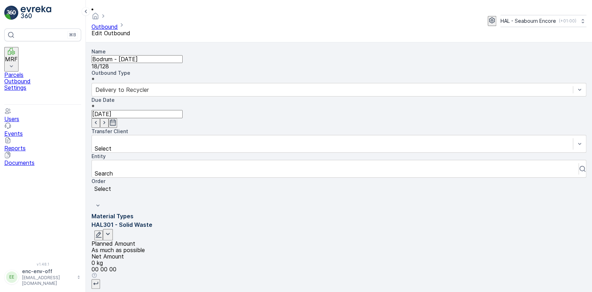 The width and height of the screenshot is (592, 292). What do you see at coordinates (137, 114) in the screenshot?
I see `input: dd/mm/yyyy` at bounding box center [137, 114].